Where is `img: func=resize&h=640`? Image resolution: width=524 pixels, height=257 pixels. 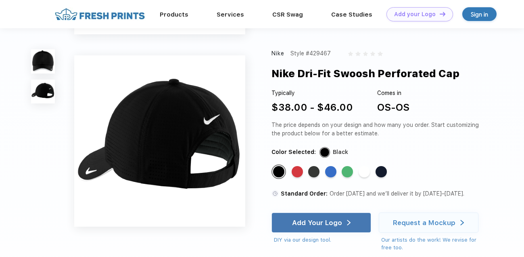
img: func=resize&h=640 is located at coordinates (160, 141).